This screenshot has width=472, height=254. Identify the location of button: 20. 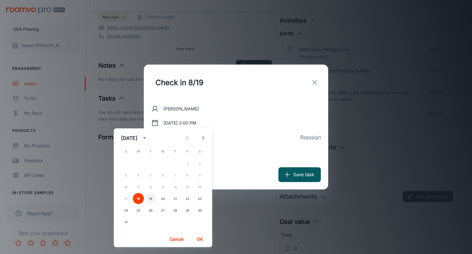
(163, 198).